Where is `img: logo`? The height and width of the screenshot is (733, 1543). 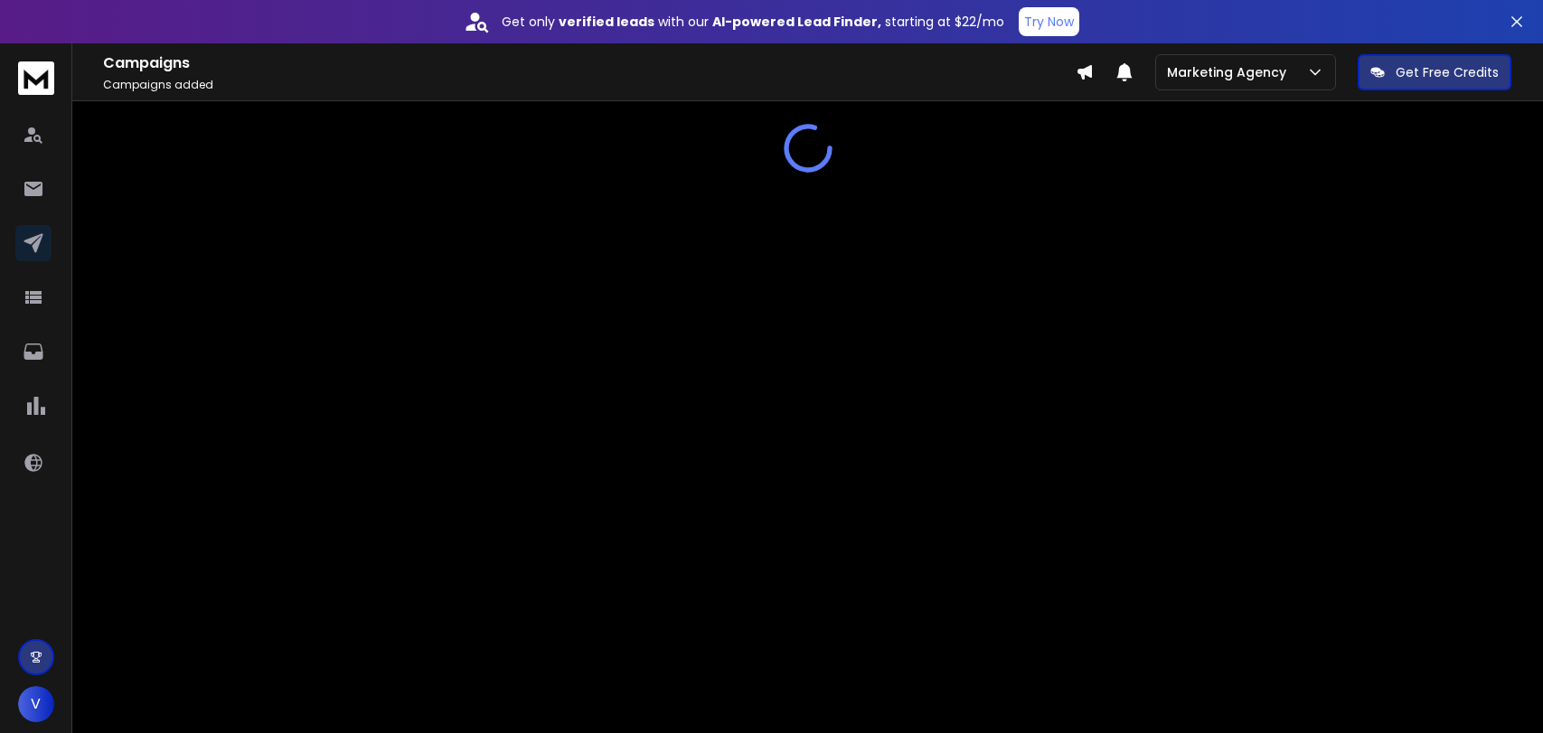
img: logo is located at coordinates (36, 78).